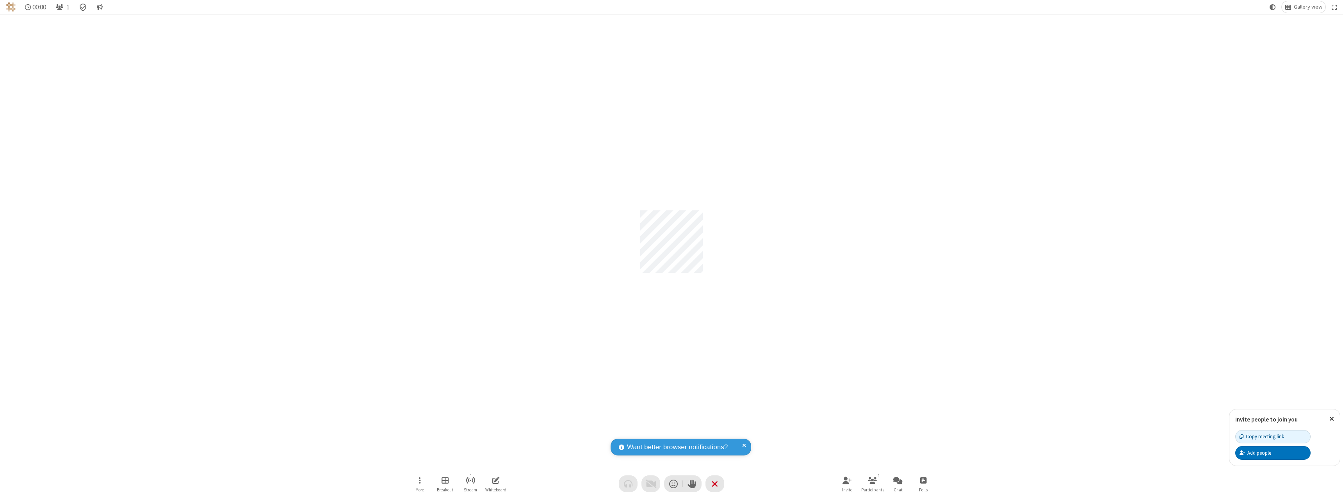 This screenshot has height=498, width=1343. Describe the element at coordinates (898, 484) in the screenshot. I see `button: Open chat` at that location.